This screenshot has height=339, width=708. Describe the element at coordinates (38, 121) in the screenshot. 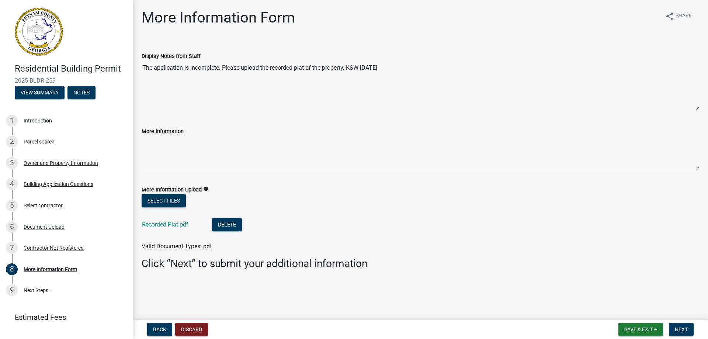

I see `div: Introduction` at that location.